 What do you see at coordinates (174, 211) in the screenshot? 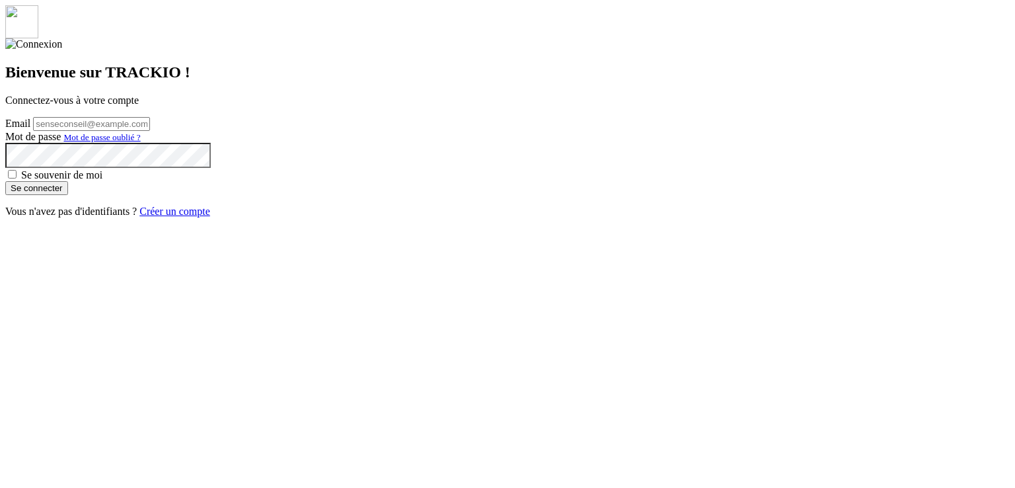
I see `span: Créer un compte` at bounding box center [174, 211].